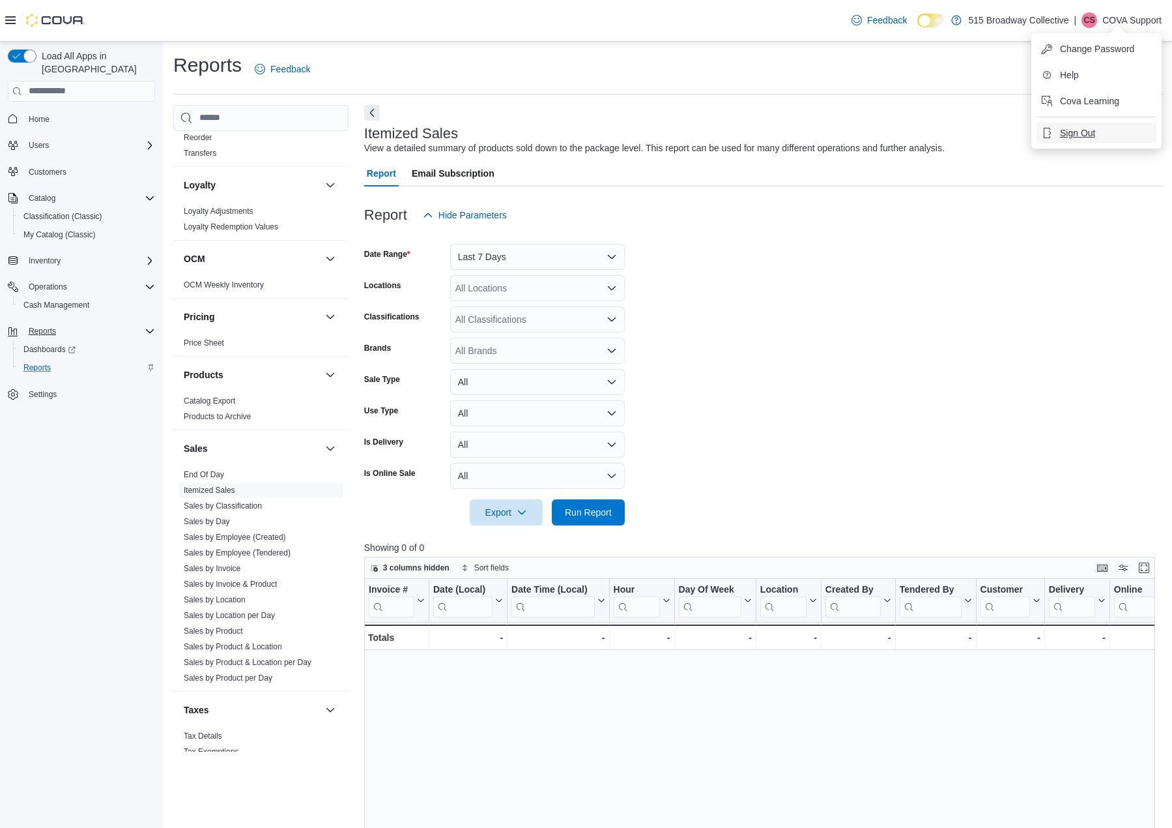  I want to click on span: Sales by Product per Day, so click(228, 678).